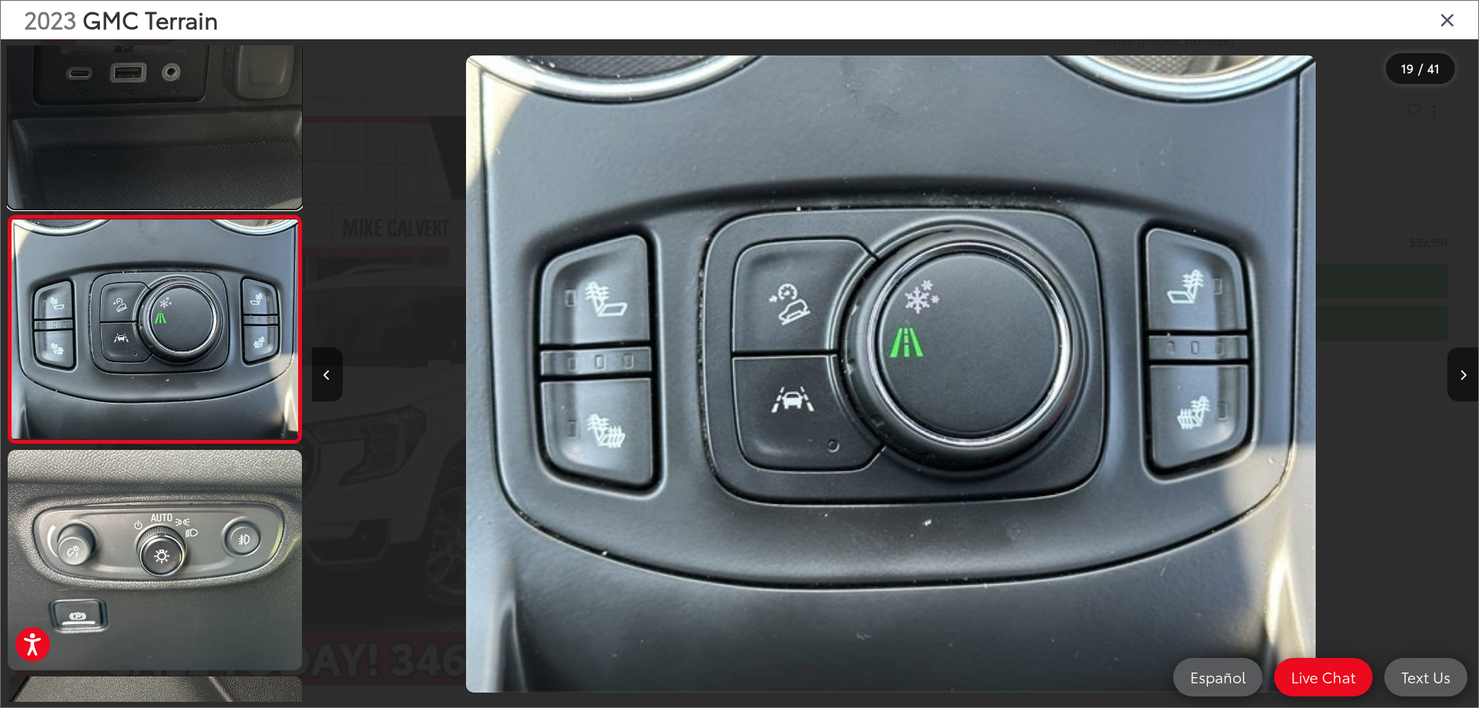 The image size is (1479, 708). What do you see at coordinates (1434, 68) in the screenshot?
I see `span: 41` at bounding box center [1434, 68].